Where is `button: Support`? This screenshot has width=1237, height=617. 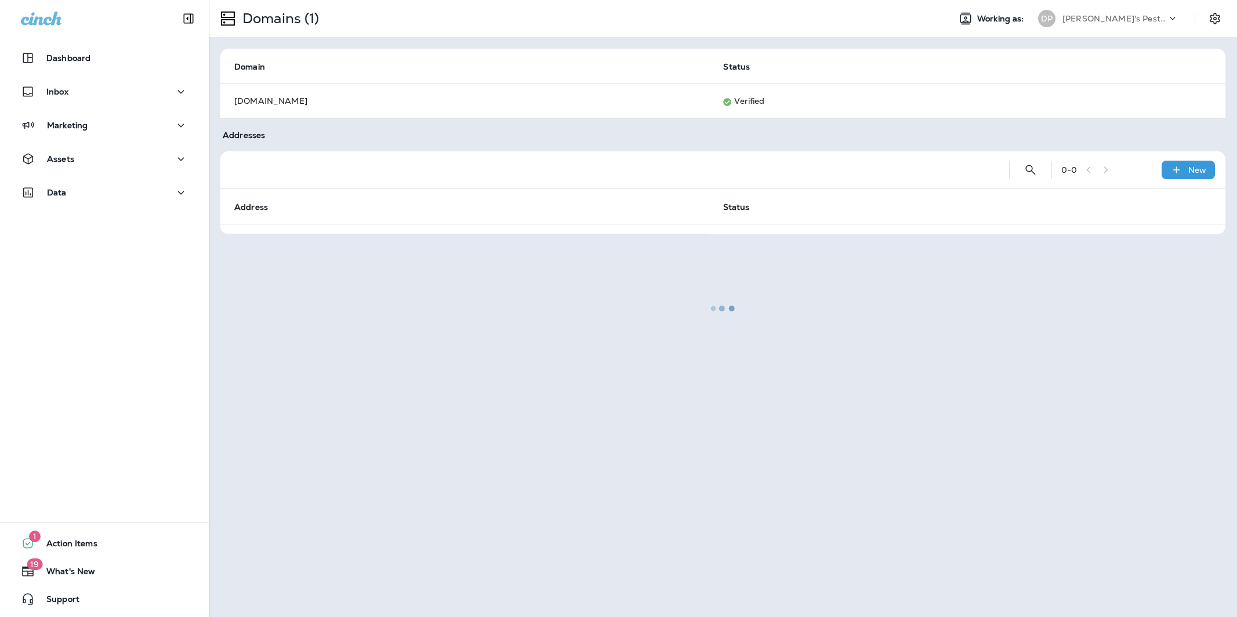
button: Support is located at coordinates (104, 599).